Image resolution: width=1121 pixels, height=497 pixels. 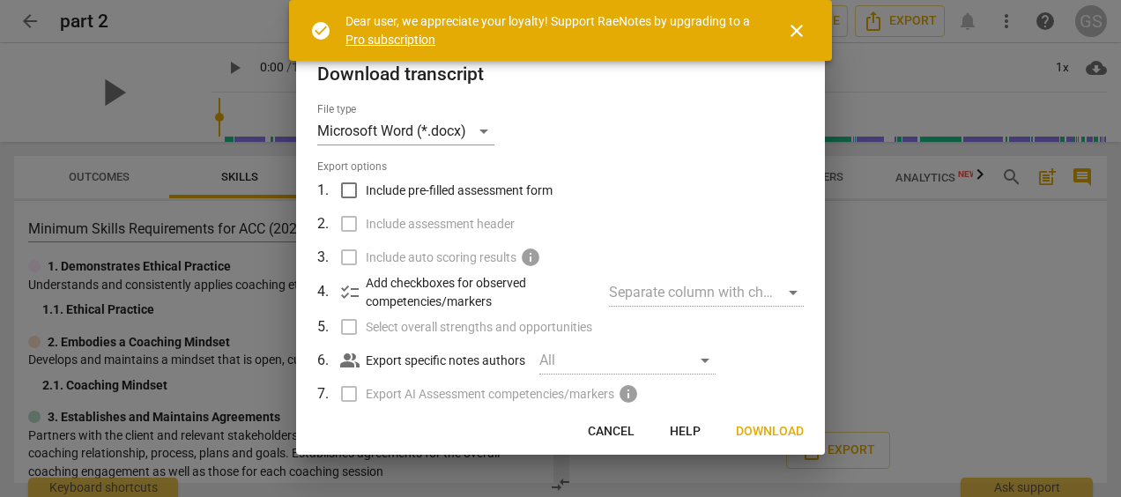 I want to click on span: Cancel, so click(x=610, y=432).